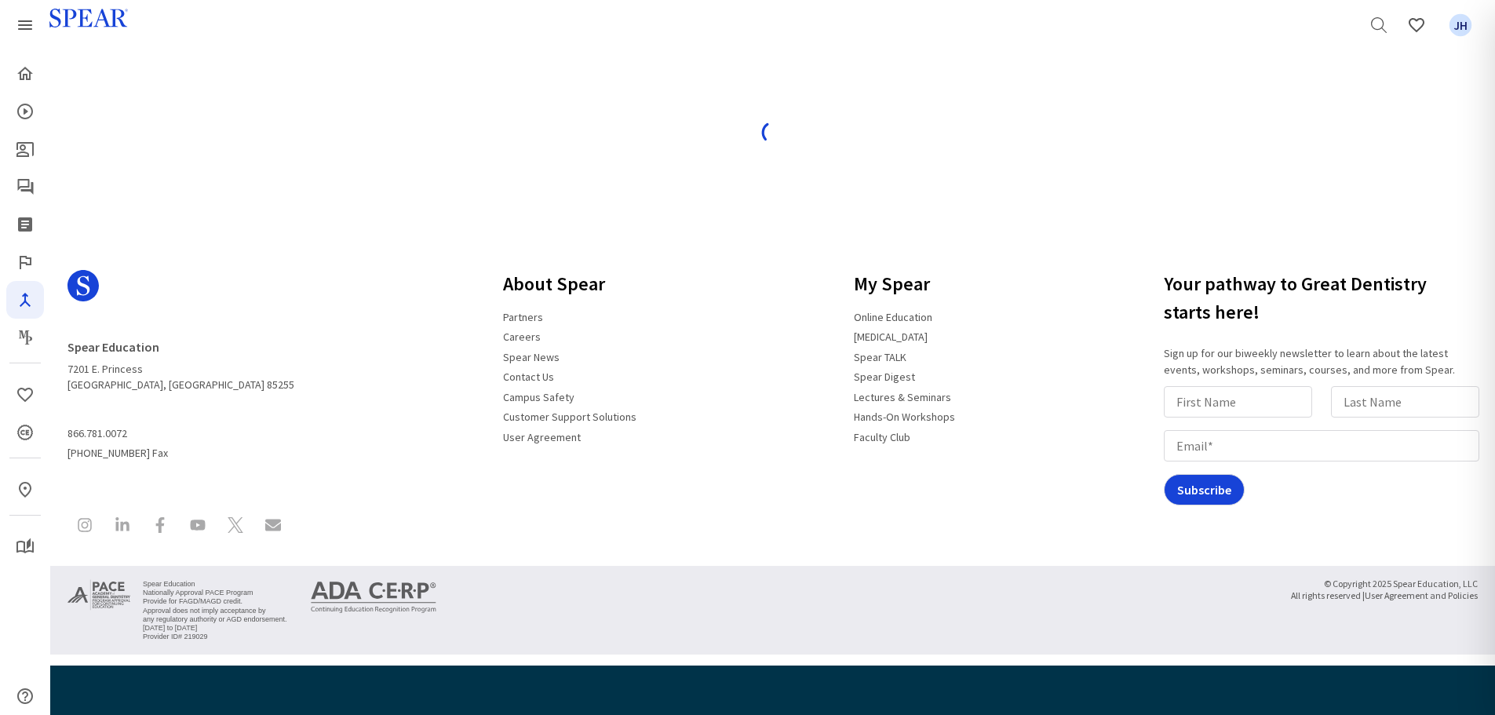 The height and width of the screenshot is (715, 1495). Describe the element at coordinates (903, 397) in the screenshot. I see `a: Lectures & Seminars` at that location.